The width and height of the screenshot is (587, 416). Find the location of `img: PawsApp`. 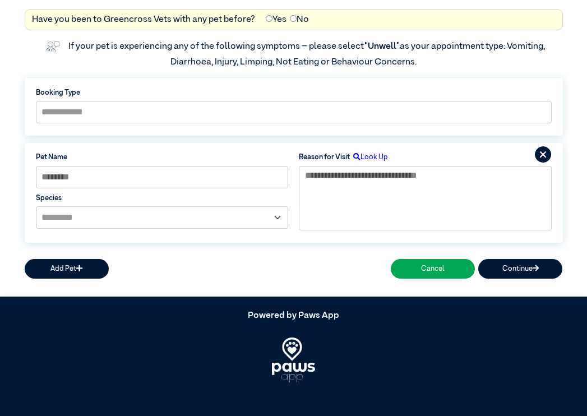

img: PawsApp is located at coordinates (293, 360).